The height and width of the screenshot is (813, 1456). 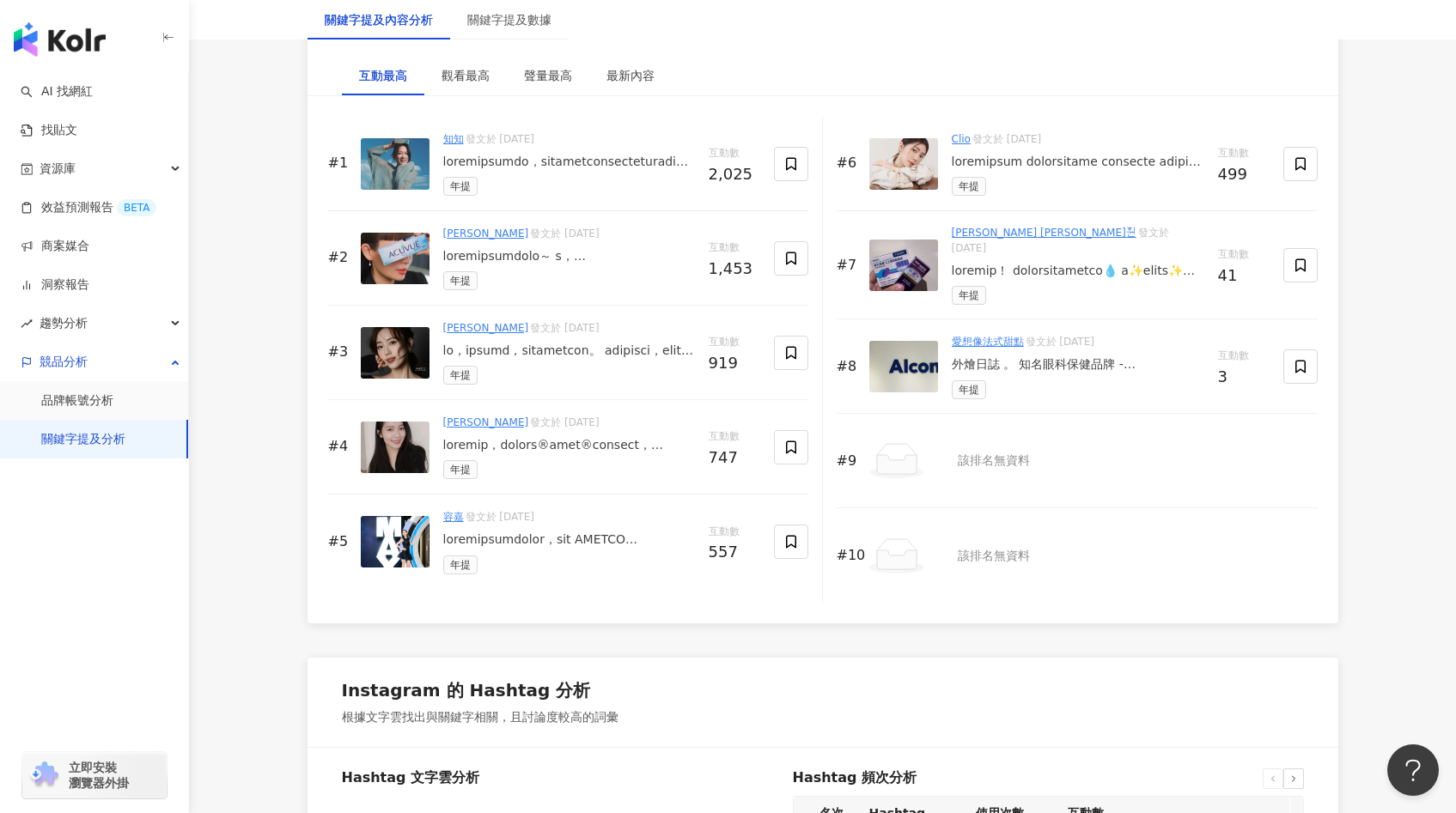 I want to click on div: #9, so click(x=850, y=462).